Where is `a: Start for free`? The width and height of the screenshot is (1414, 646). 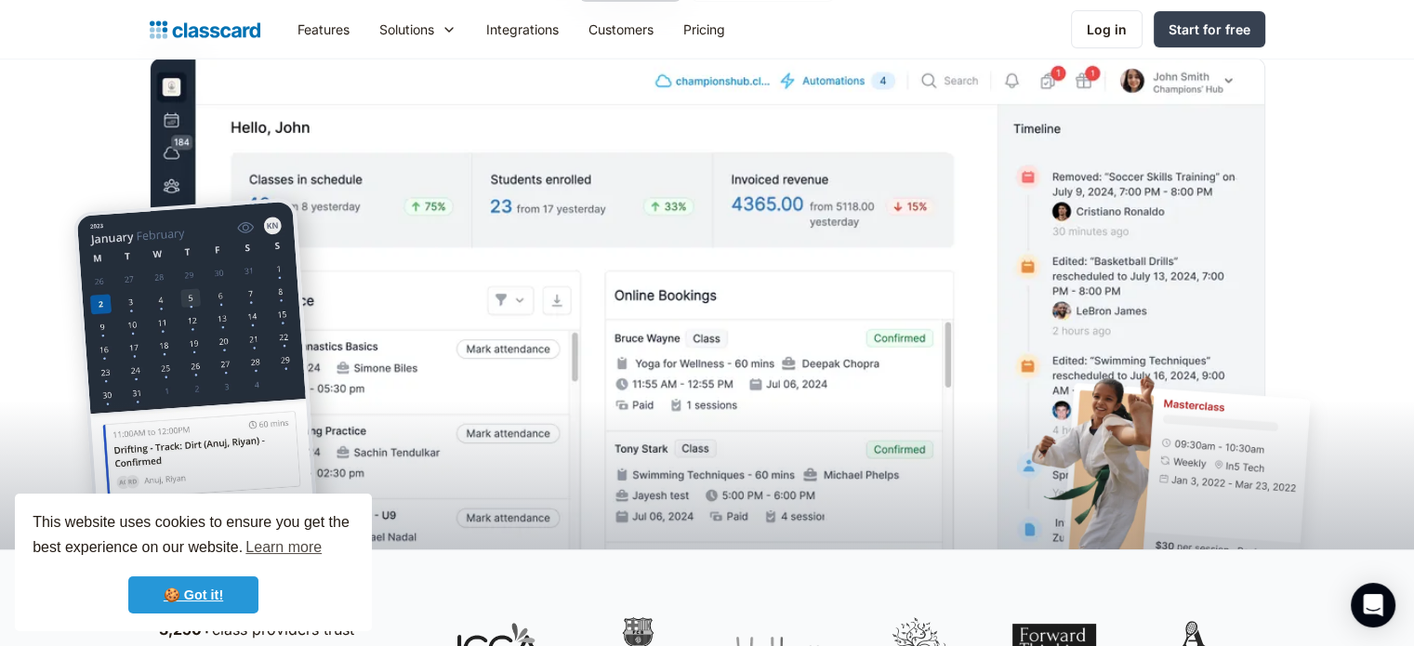 a: Start for free is located at coordinates (1210, 29).